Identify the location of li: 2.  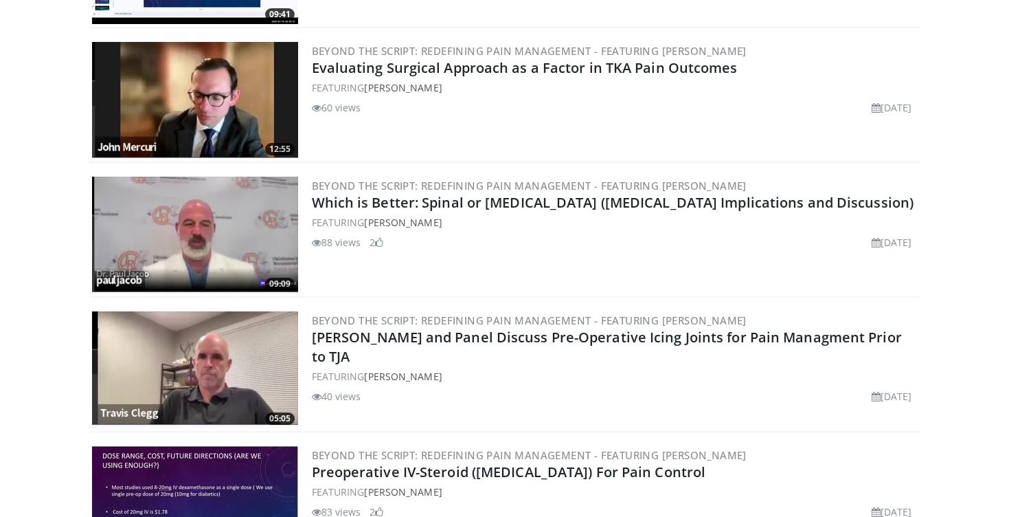
(377, 242).